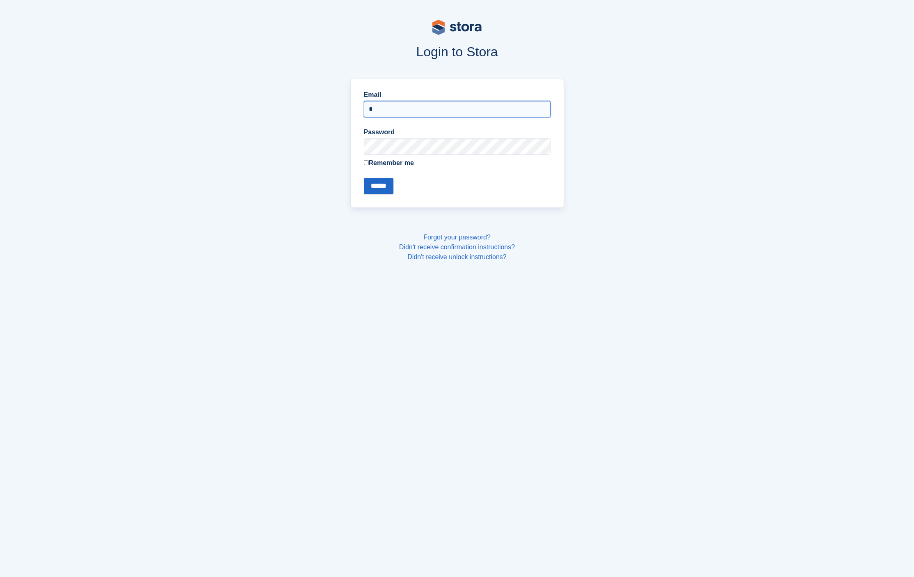 This screenshot has width=914, height=577. I want to click on input: Remember me, so click(366, 163).